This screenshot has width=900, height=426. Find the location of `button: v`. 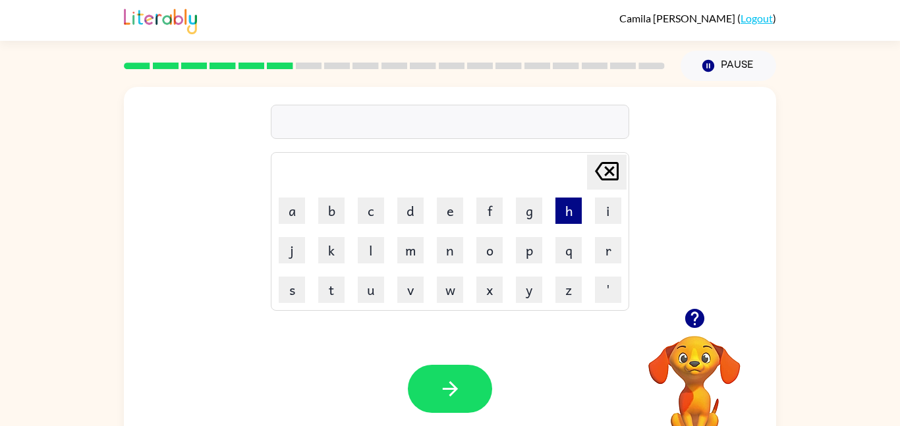

button: v is located at coordinates (411, 290).